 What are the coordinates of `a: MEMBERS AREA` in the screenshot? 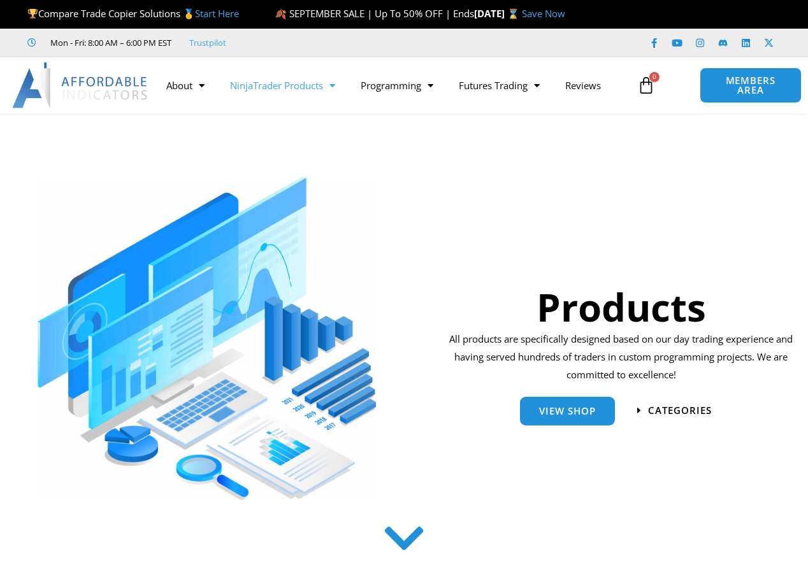 It's located at (750, 85).